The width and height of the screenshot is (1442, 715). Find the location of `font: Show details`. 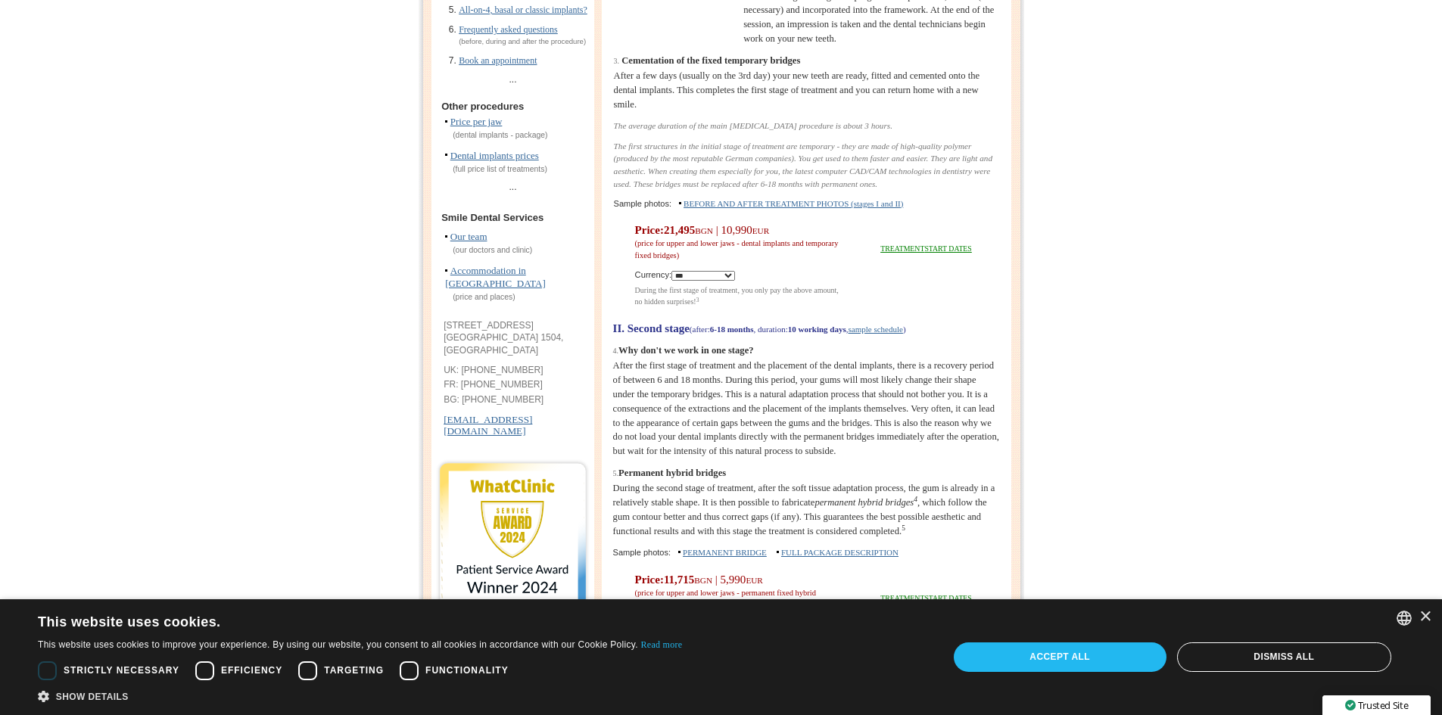

font: Show details is located at coordinates (92, 697).